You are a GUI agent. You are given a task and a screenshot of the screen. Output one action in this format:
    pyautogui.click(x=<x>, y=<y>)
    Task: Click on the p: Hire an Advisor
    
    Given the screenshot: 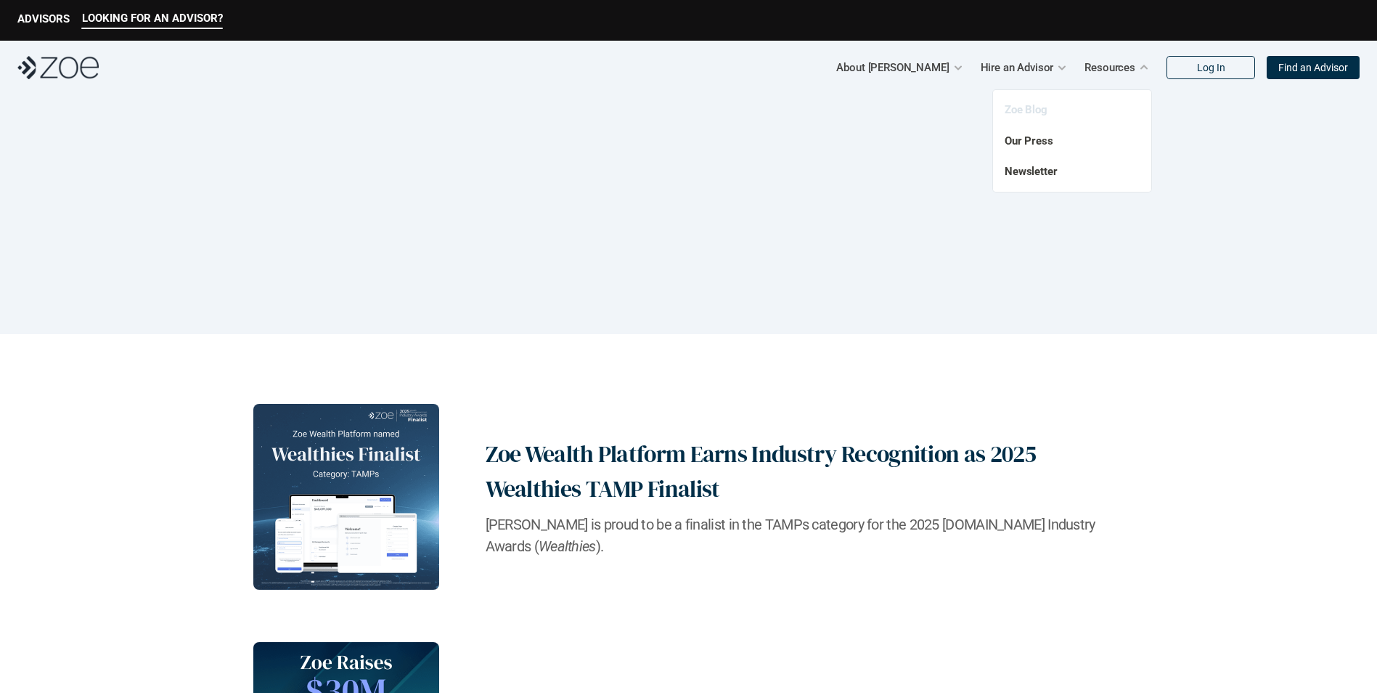 What is the action you would take?
    pyautogui.click(x=1017, y=68)
    